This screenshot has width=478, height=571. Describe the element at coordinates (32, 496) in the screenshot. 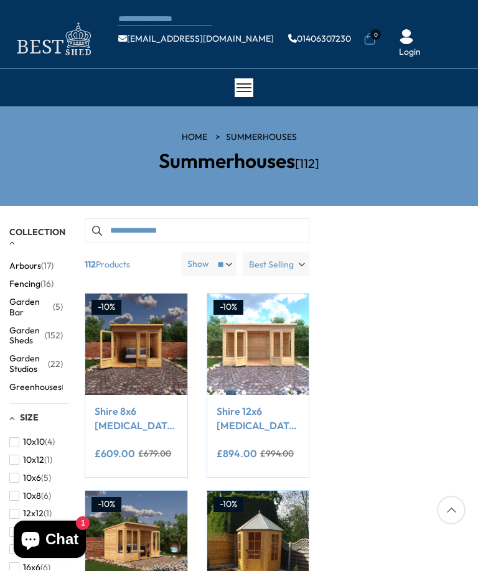

I see `span: 10x8` at that location.